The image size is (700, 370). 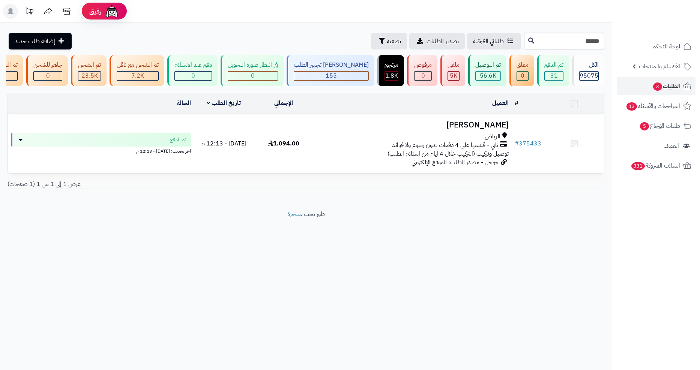 I want to click on span: طلباتي المُوكلة, so click(x=488, y=41).